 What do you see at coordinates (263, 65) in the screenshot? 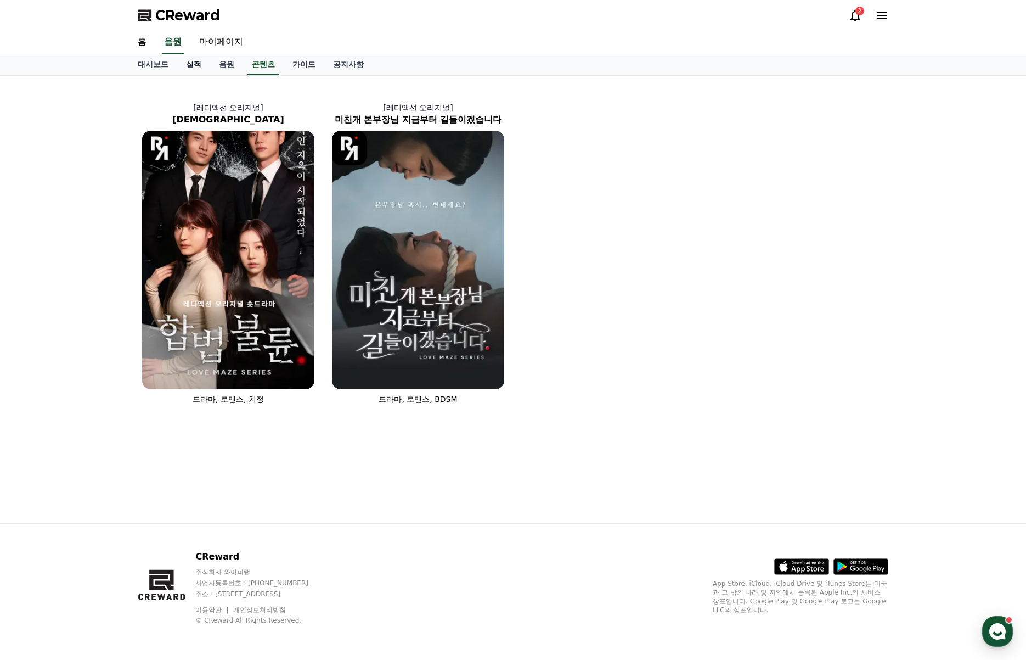
I see `a: 콘텐츠` at bounding box center [263, 65].